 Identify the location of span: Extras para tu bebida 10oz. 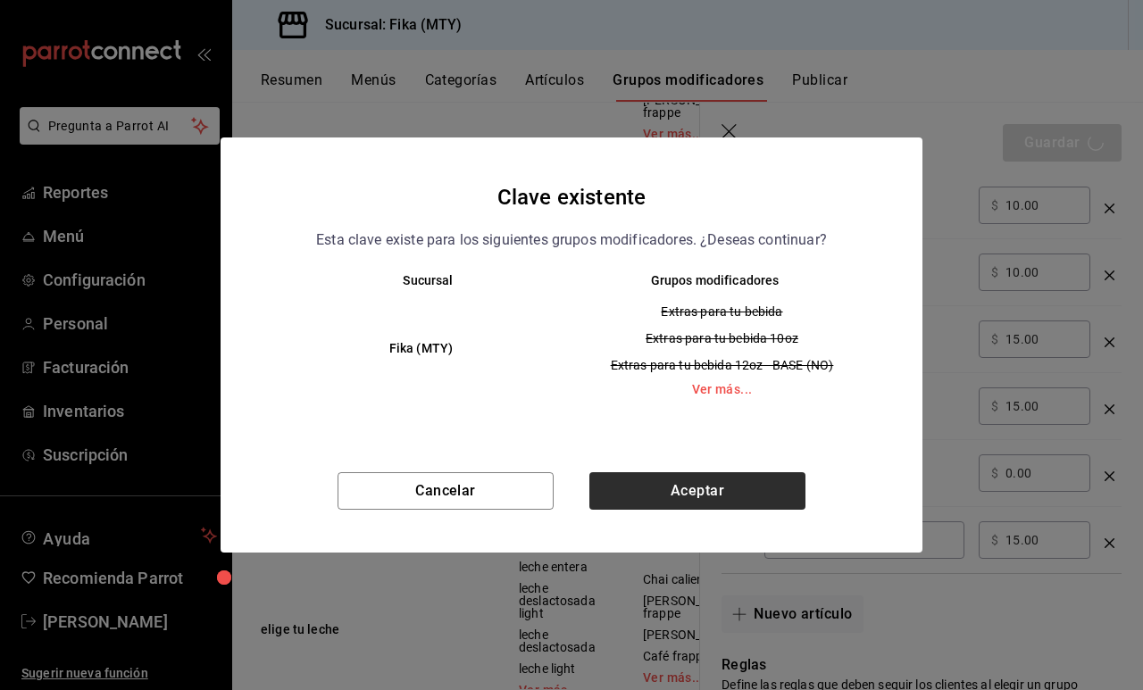
(721, 338).